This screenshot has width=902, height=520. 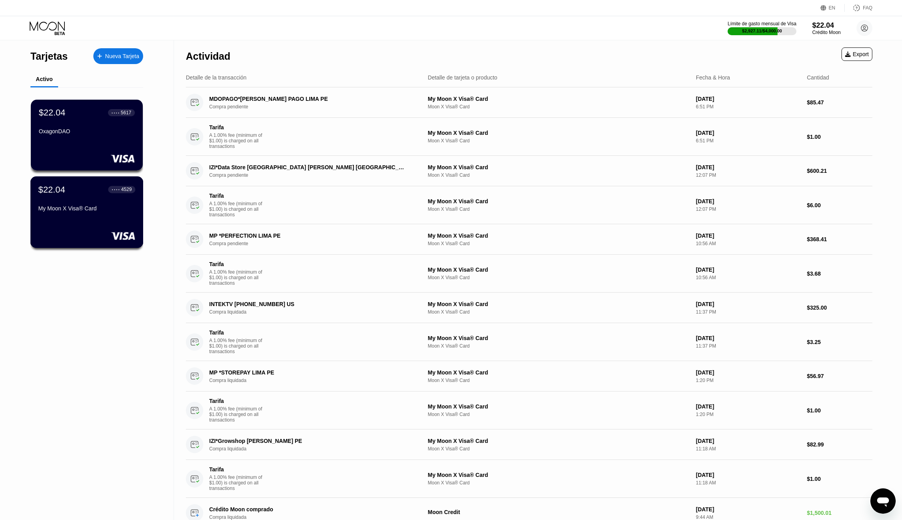 I want to click on div: Export, so click(x=857, y=54).